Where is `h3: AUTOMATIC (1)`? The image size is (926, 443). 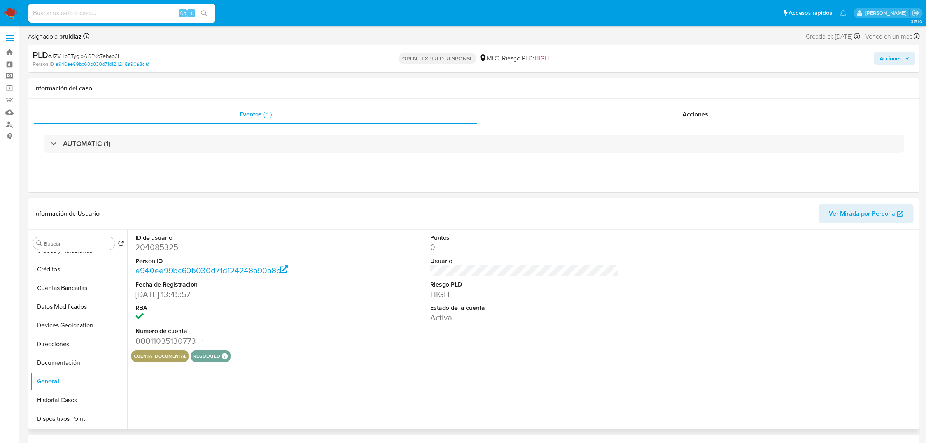 h3: AUTOMATIC (1) is located at coordinates (87, 144).